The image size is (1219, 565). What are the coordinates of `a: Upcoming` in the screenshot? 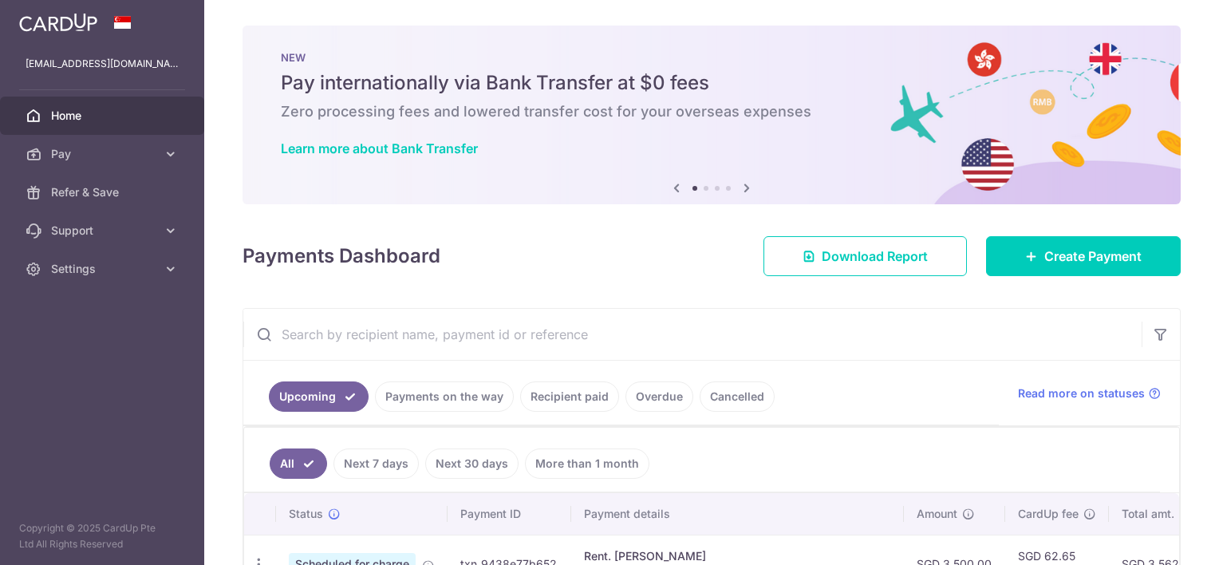 It's located at (318, 397).